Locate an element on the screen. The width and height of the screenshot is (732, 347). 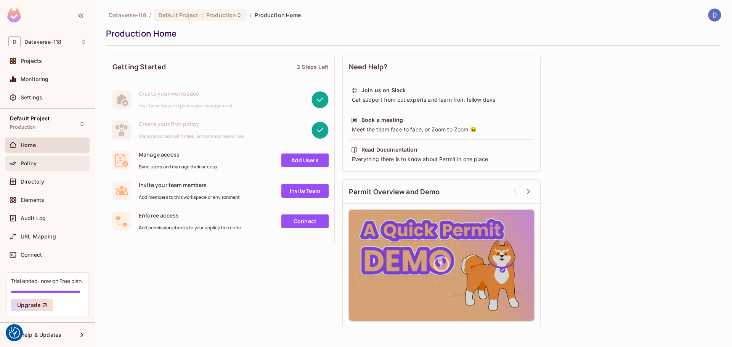
div: Production Home is located at coordinates (412, 34).